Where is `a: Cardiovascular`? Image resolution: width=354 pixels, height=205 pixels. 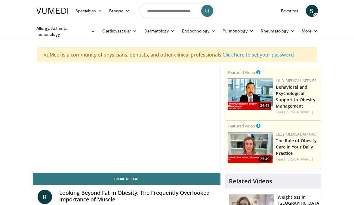
a: Cardiovascular is located at coordinates (119, 31).